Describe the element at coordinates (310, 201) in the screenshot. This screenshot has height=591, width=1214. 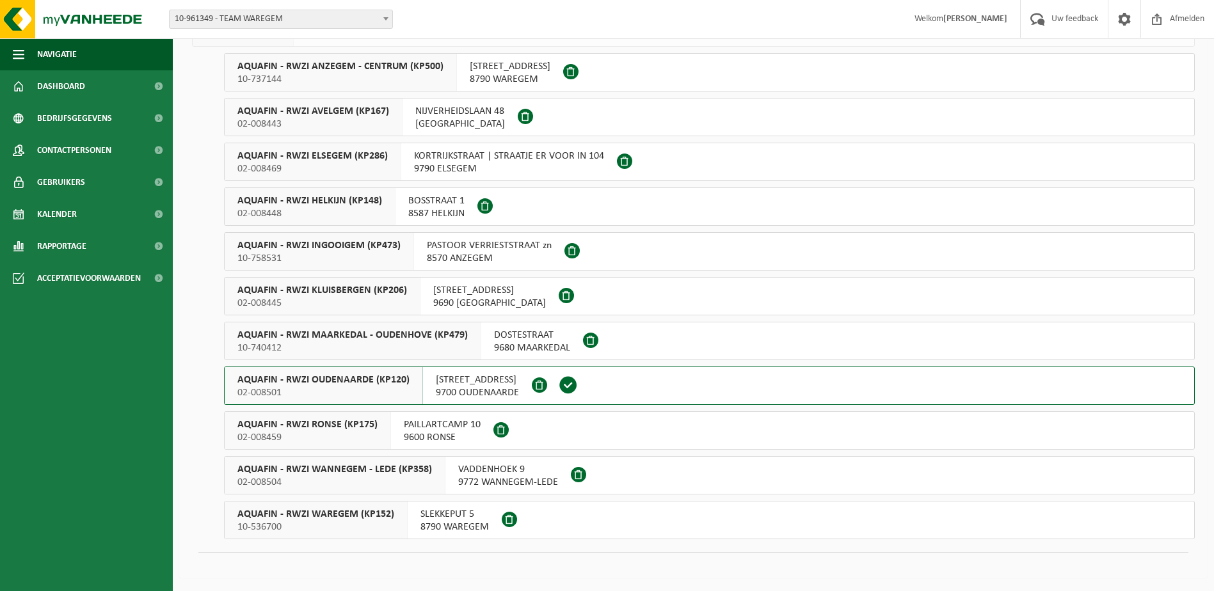
I see `span: AQUAFIN - RWZI HELKIJN (KP148)` at that location.